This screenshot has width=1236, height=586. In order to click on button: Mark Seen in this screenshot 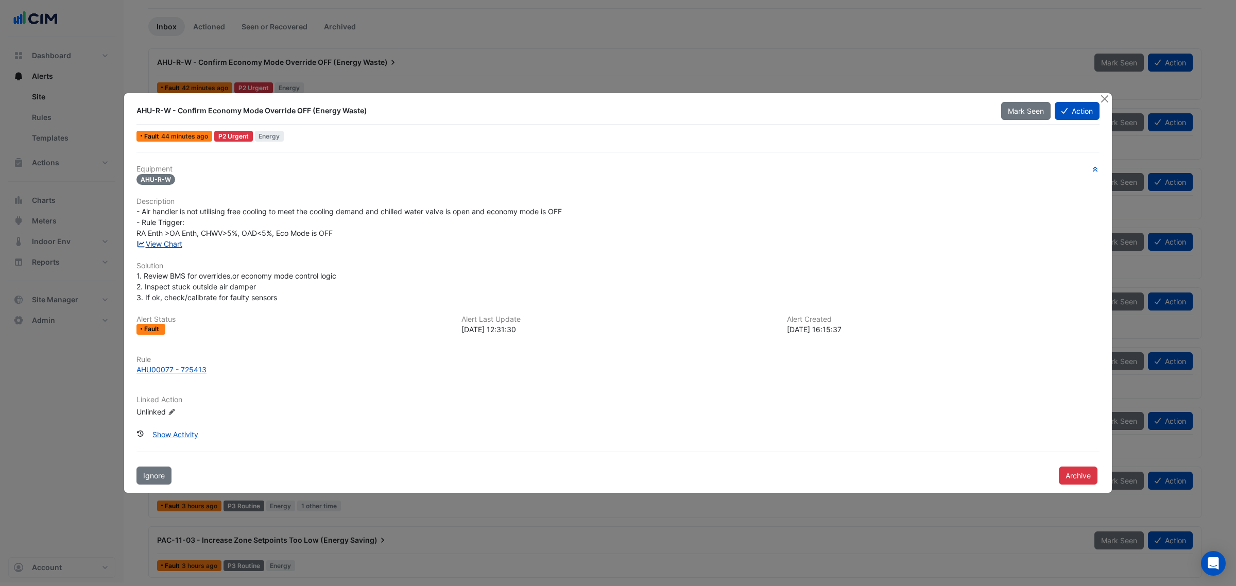, I will do `click(1026, 111)`.